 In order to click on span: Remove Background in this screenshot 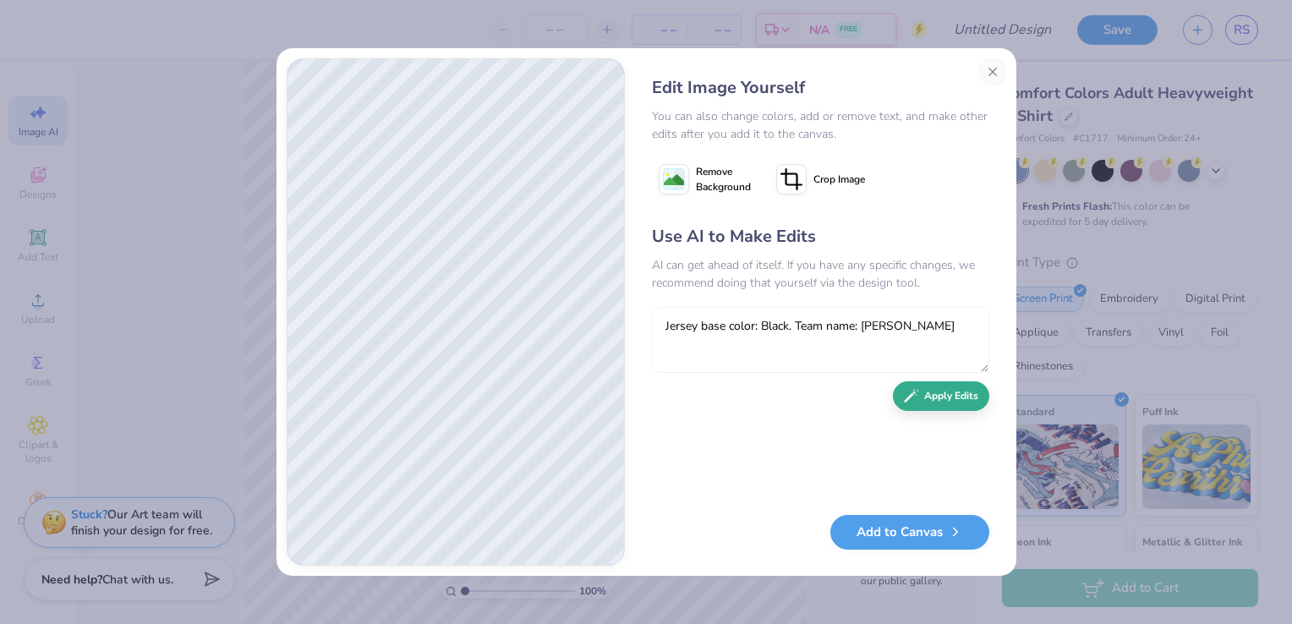, I will do `click(723, 179)`.